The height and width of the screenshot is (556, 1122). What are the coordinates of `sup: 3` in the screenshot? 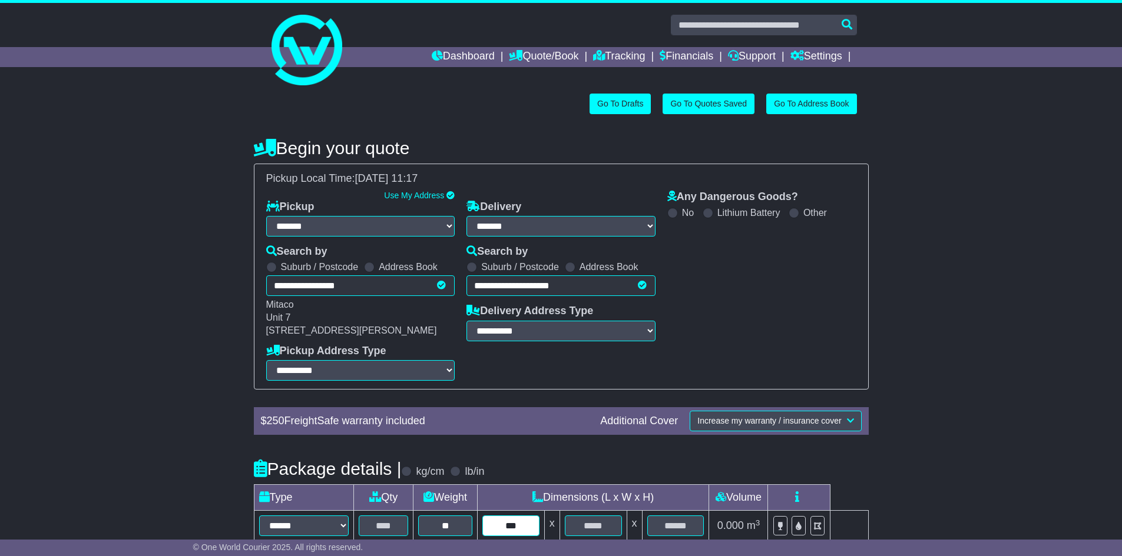 It's located at (758, 523).